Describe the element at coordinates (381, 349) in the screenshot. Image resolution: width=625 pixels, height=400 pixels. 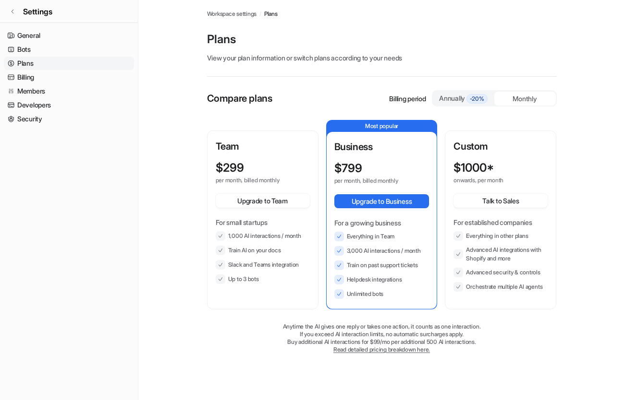
I see `a: Read detailed pricing breakdown here.` at that location.